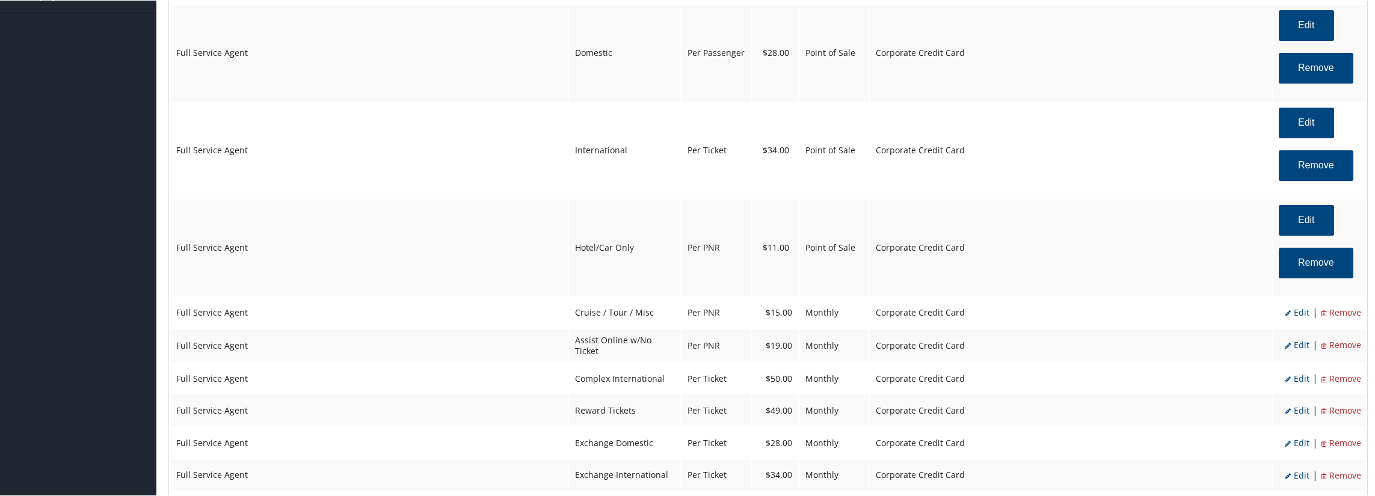 The image size is (1375, 496). Describe the element at coordinates (624, 345) in the screenshot. I see `td: Assist Online w/No Ticket` at that location.